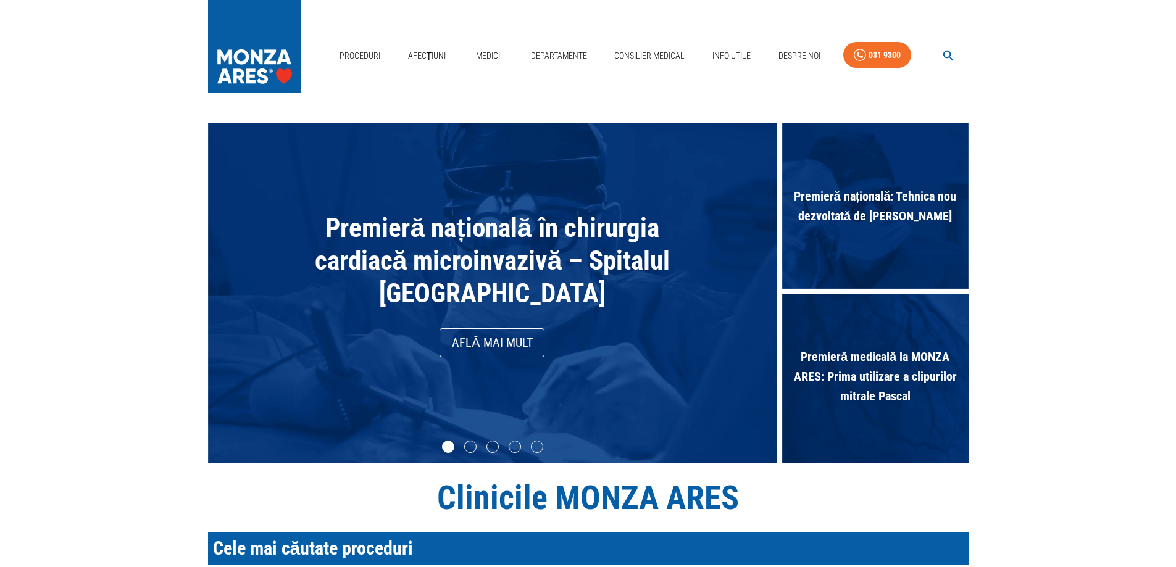 The image size is (1176, 567). What do you see at coordinates (493, 447) in the screenshot?
I see `li: slide item 3` at bounding box center [493, 447].